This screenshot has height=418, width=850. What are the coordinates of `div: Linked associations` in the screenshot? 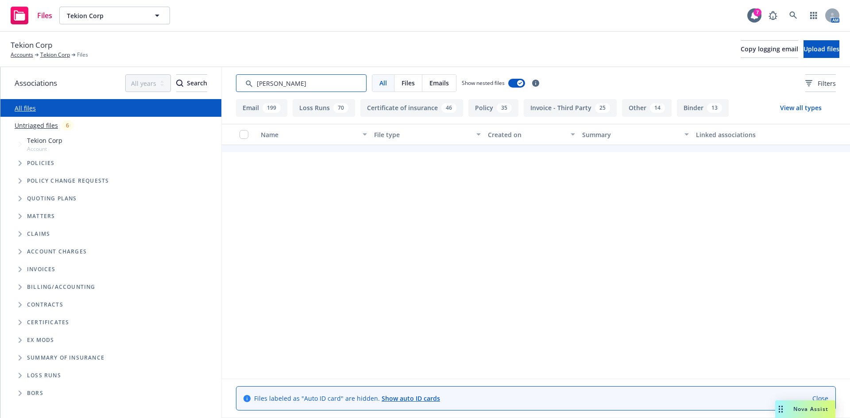 It's located at (749, 135).